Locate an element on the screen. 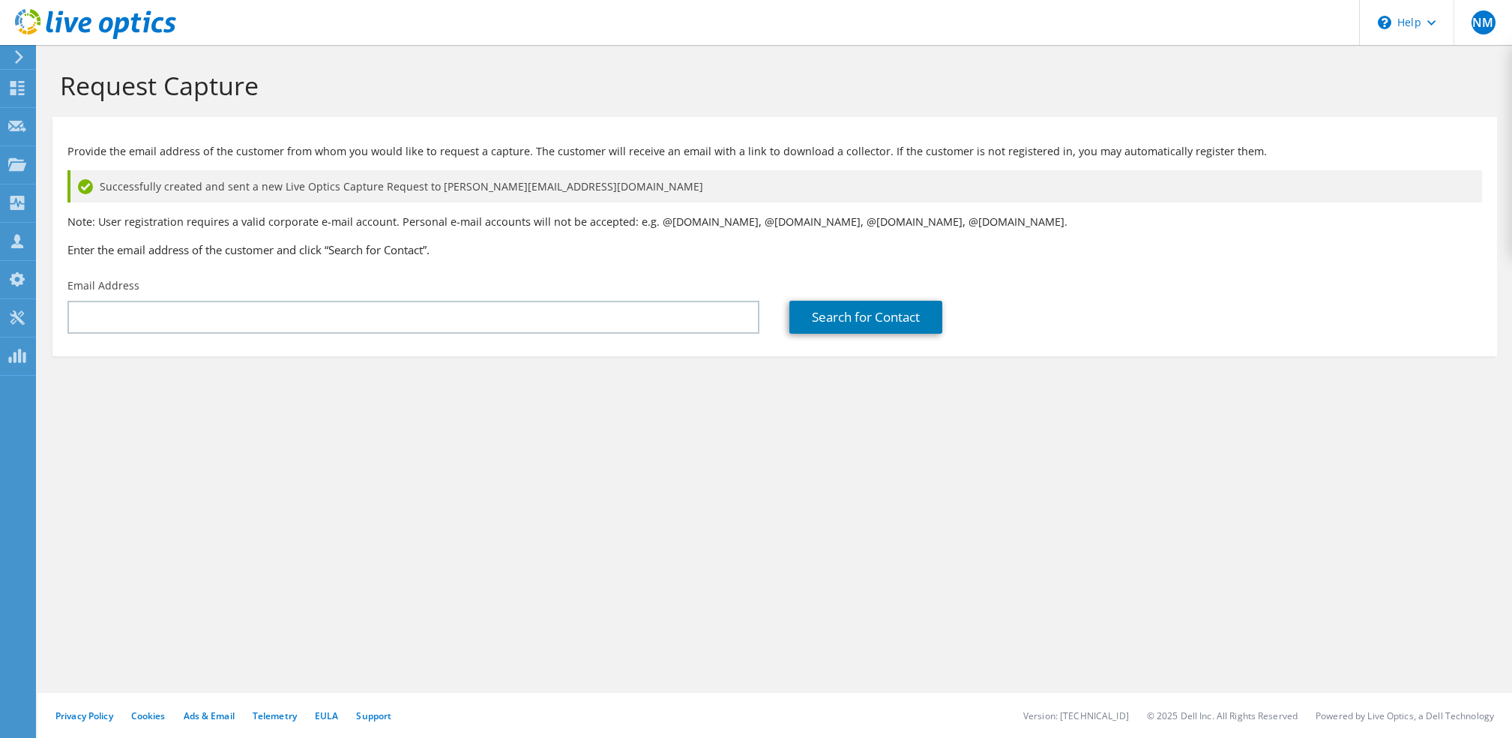 This screenshot has width=1512, height=738. svg: \n is located at coordinates (1385, 22).